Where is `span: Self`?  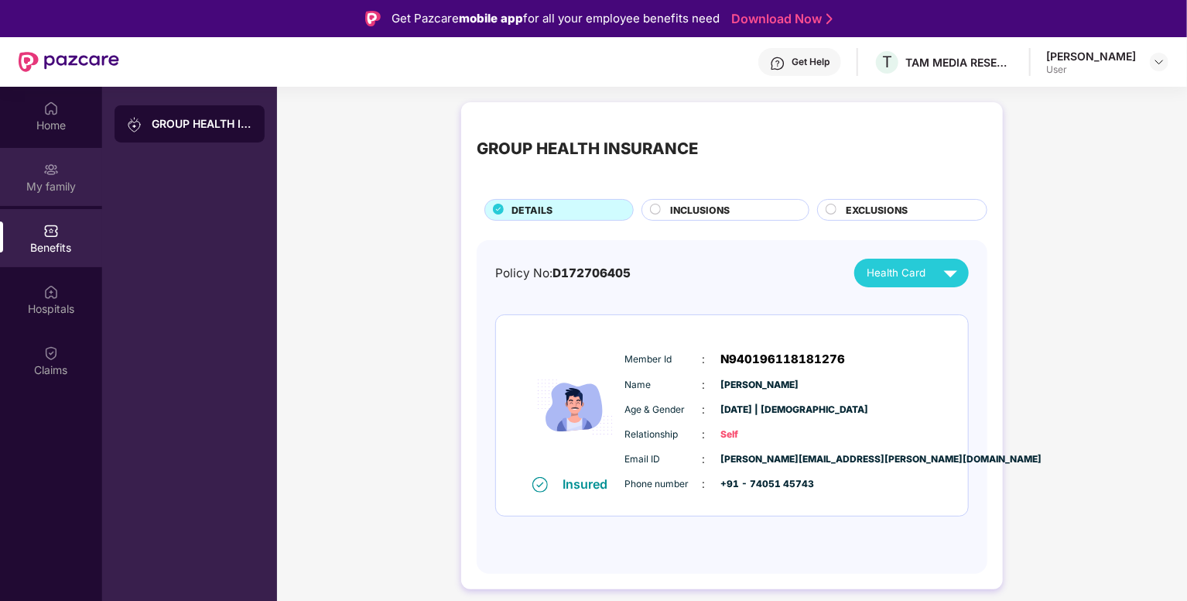 span: Self is located at coordinates (760, 434).